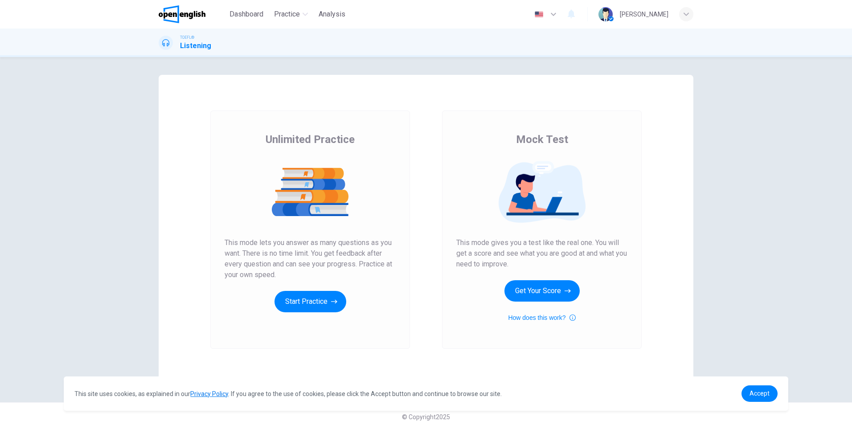 This screenshot has height=425, width=852. Describe the element at coordinates (332, 14) in the screenshot. I see `button: Analysis` at that location.